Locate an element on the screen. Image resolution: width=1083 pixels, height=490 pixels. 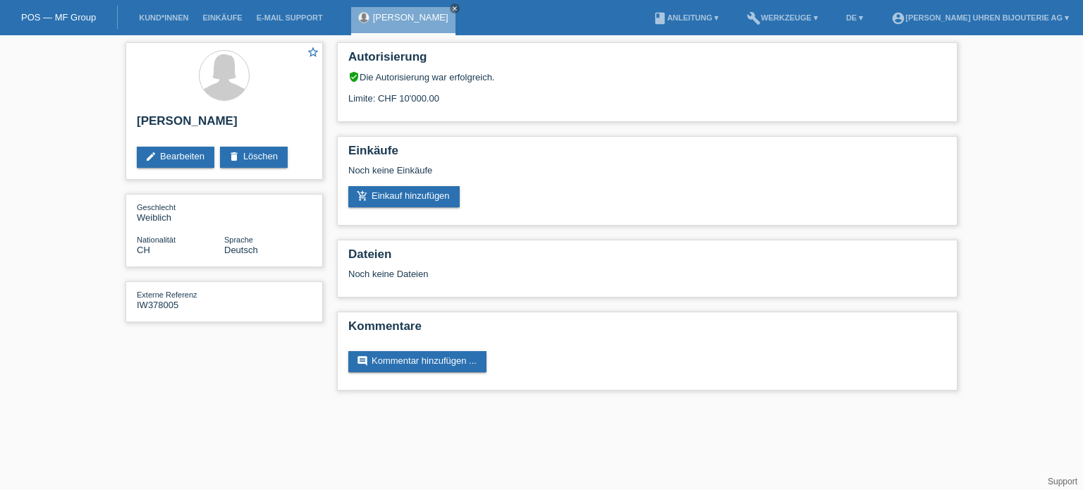
div: Noch keine Einkäufe is located at coordinates (647, 176).